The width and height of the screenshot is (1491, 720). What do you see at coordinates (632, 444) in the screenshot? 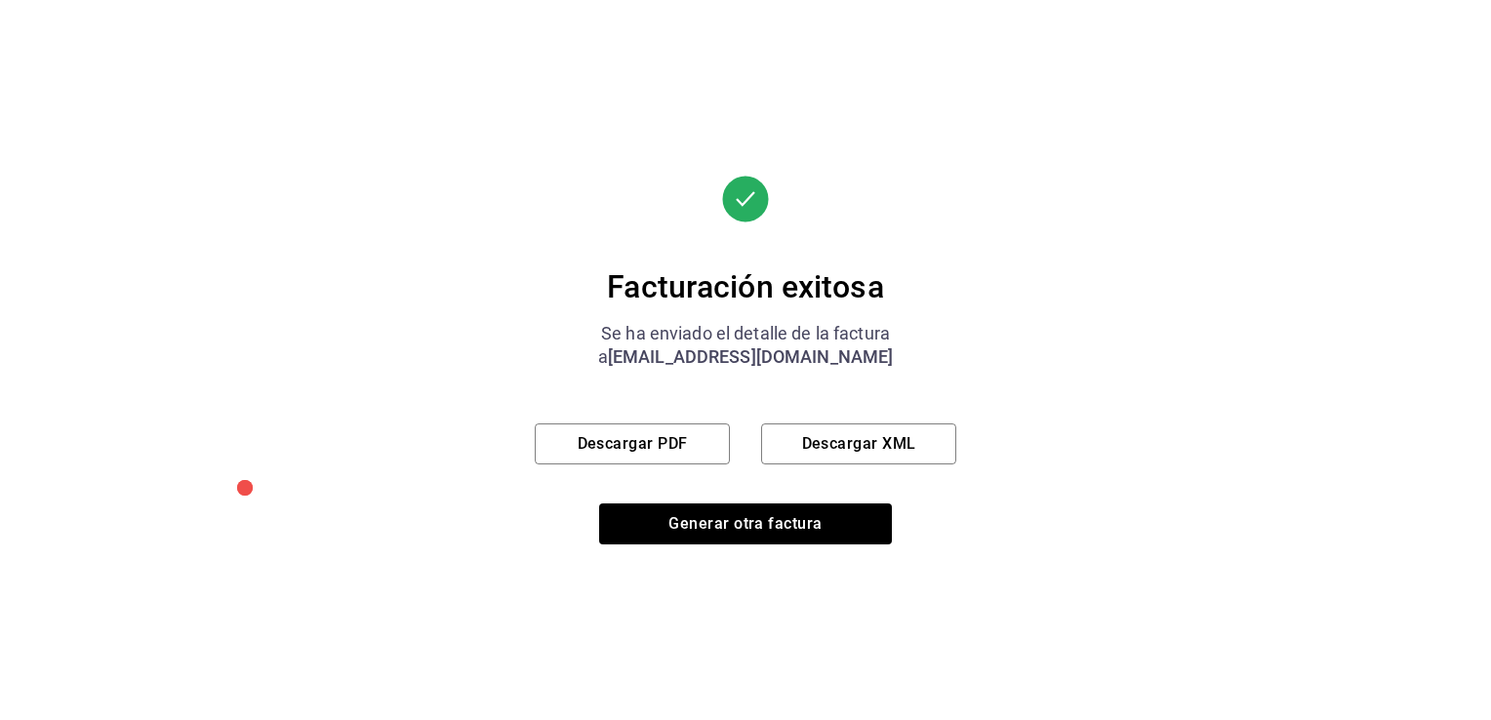
I see `button: Descargar PDF` at bounding box center [632, 444].